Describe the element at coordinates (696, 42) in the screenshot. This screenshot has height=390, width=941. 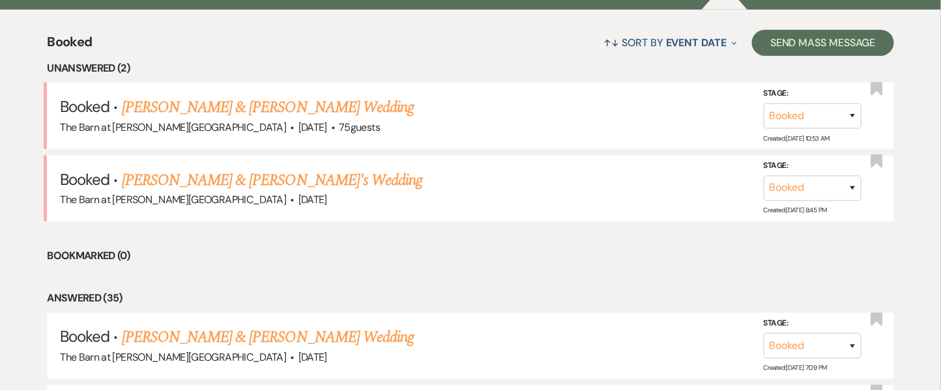
I see `span: Event Date` at that location.